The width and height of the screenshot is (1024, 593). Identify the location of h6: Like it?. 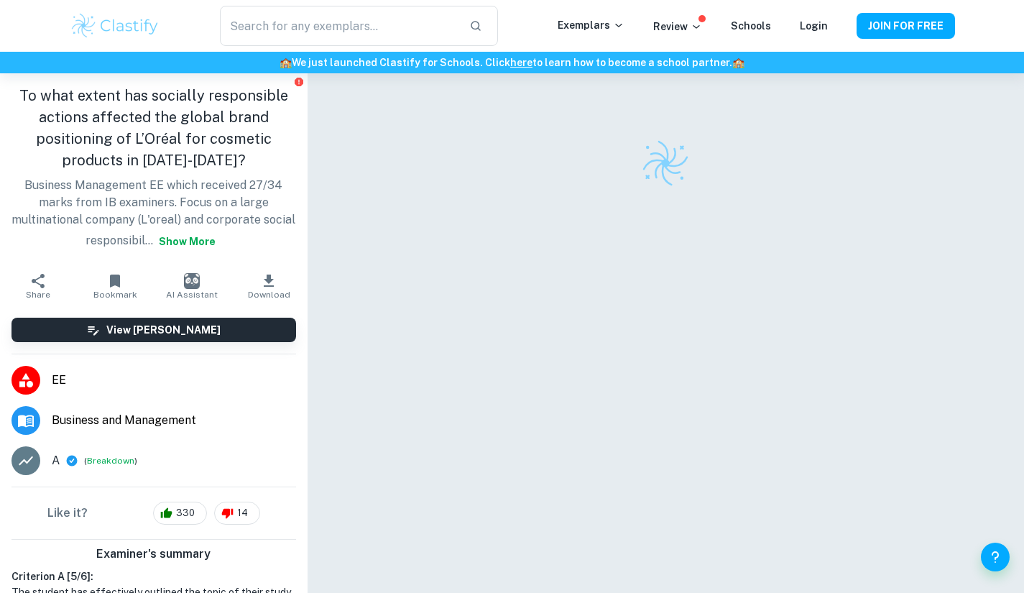
(68, 513).